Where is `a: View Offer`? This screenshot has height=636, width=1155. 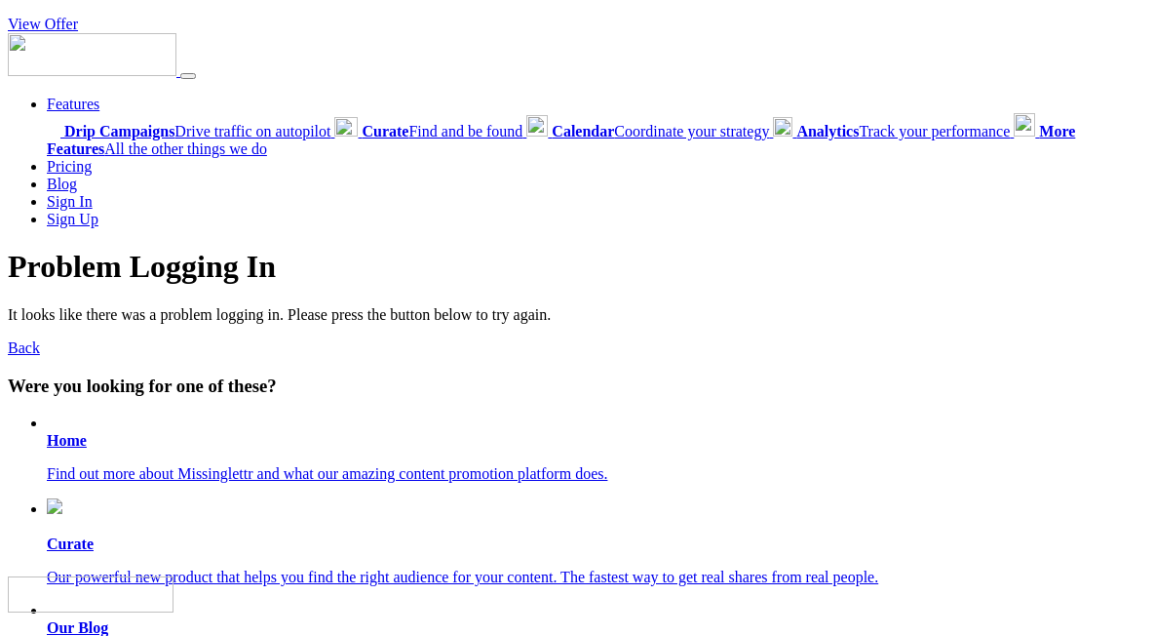 a: View Offer is located at coordinates (43, 23).